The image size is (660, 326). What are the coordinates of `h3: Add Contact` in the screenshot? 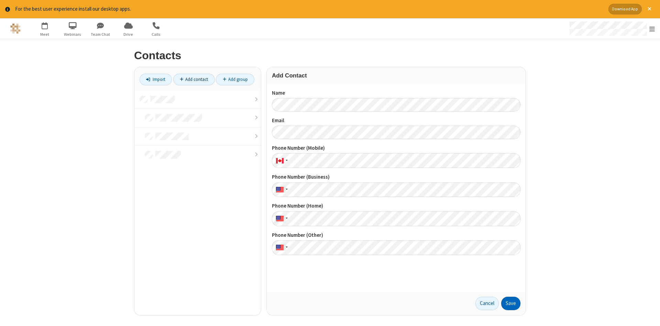 It's located at (396, 75).